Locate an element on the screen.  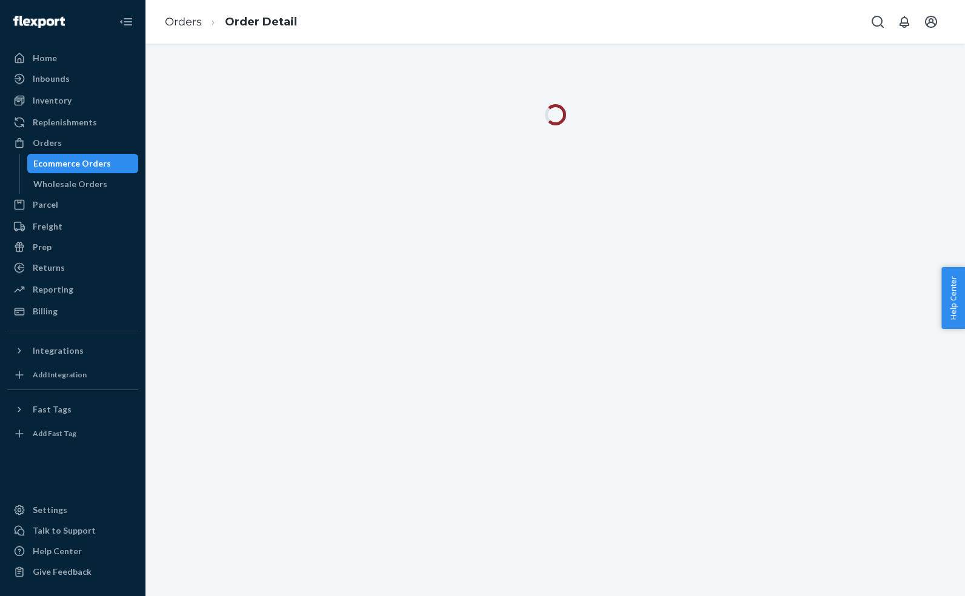
div: Settings is located at coordinates (50, 510).